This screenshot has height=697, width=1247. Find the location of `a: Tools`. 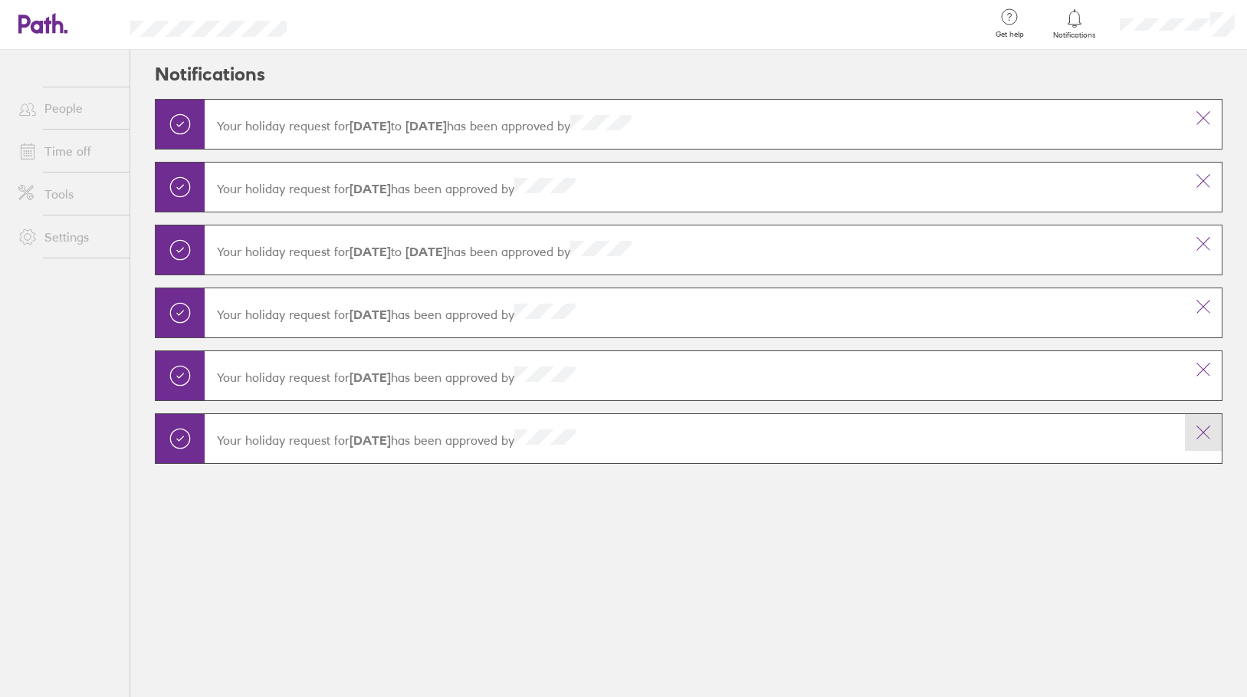

a: Tools is located at coordinates (67, 194).